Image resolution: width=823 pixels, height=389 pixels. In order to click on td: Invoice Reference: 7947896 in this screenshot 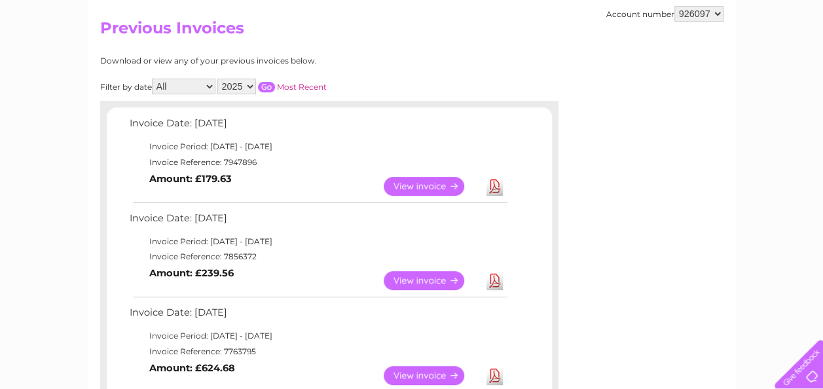, I will do `click(318, 162)`.